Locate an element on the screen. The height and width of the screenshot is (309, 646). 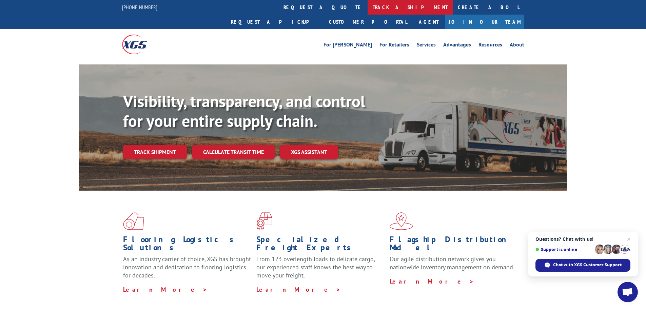
a: Track shipment is located at coordinates (155, 152).